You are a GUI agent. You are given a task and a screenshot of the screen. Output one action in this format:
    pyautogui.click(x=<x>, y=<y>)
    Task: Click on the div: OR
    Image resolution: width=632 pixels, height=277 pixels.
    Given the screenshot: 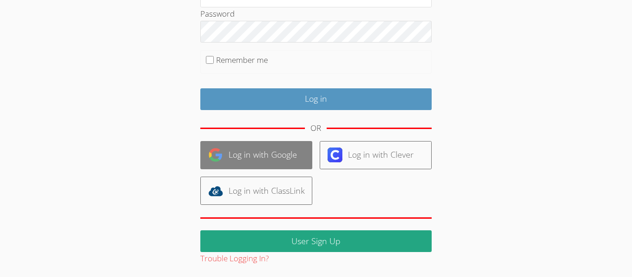 What is the action you would take?
    pyautogui.click(x=316, y=128)
    